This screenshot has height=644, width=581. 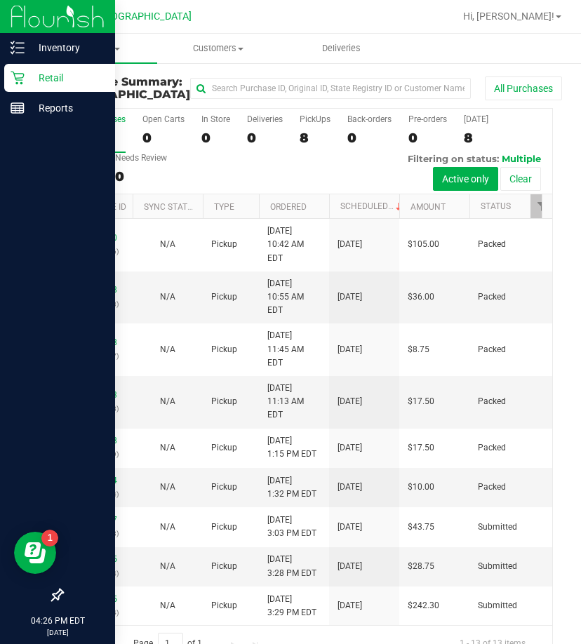 What do you see at coordinates (18, 78) in the screenshot?
I see `inline-svg: Retail` at bounding box center [18, 78].